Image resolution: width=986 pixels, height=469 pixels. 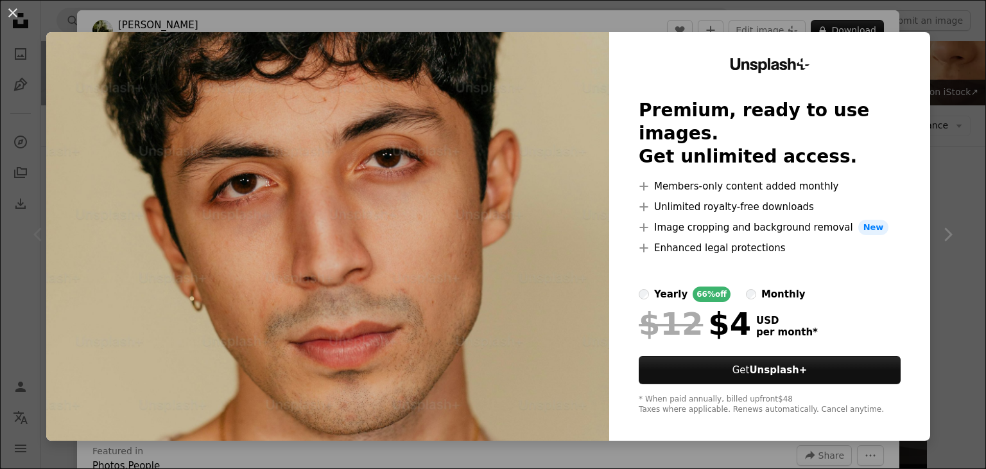 What do you see at coordinates (787, 320) in the screenshot?
I see `span: USD` at bounding box center [787, 320].